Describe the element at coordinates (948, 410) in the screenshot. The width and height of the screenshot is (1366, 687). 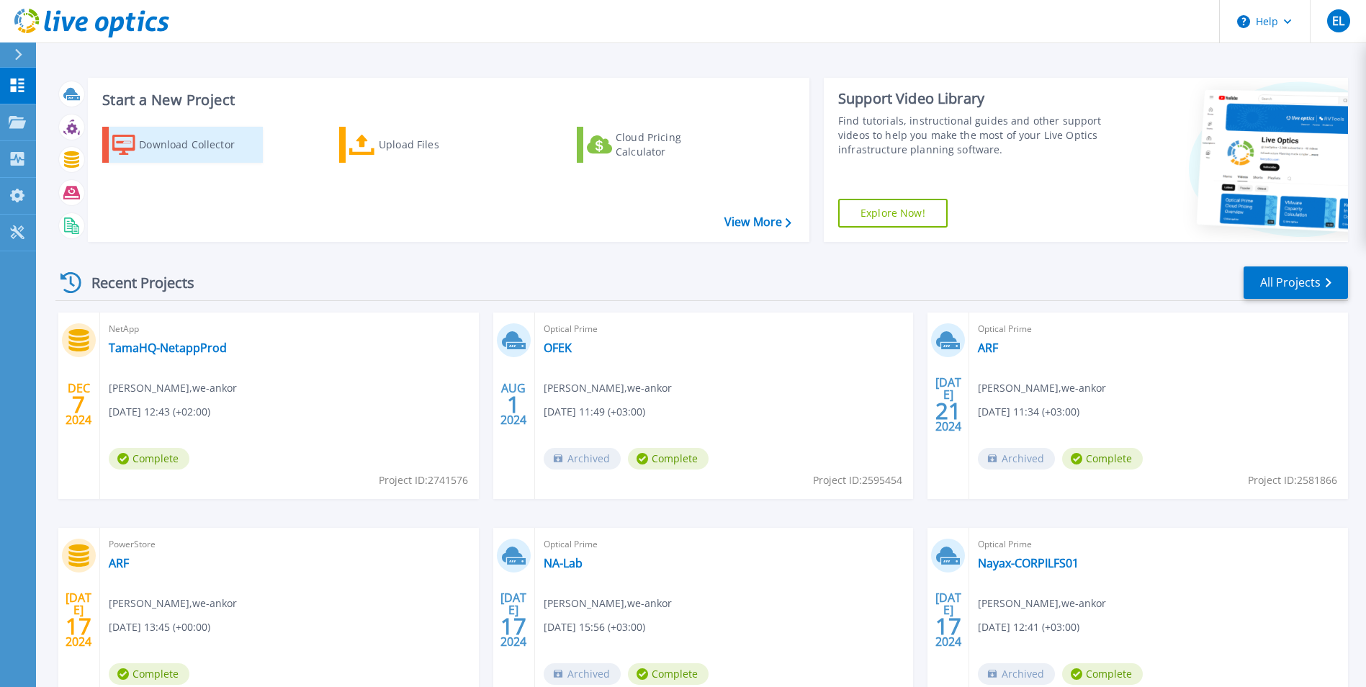
I see `span: 21` at that location.